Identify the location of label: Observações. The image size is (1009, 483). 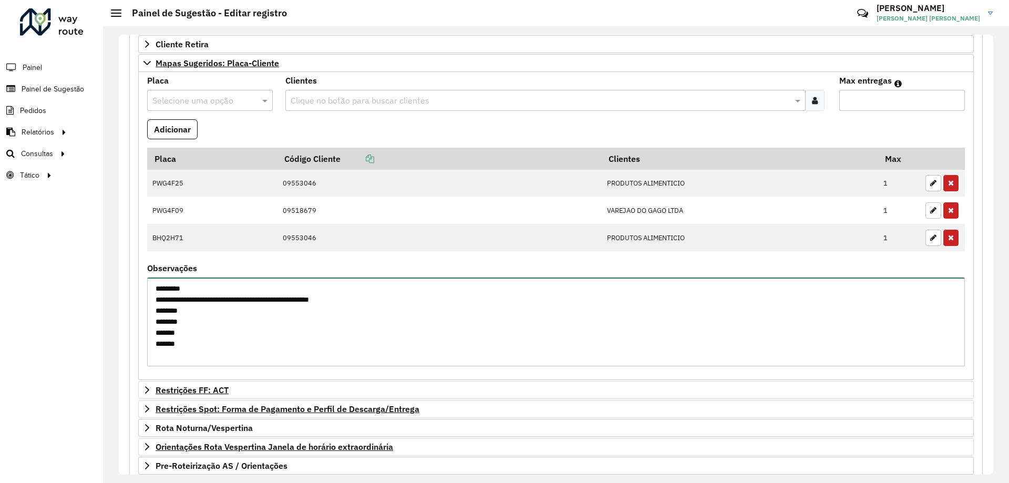
(172, 268).